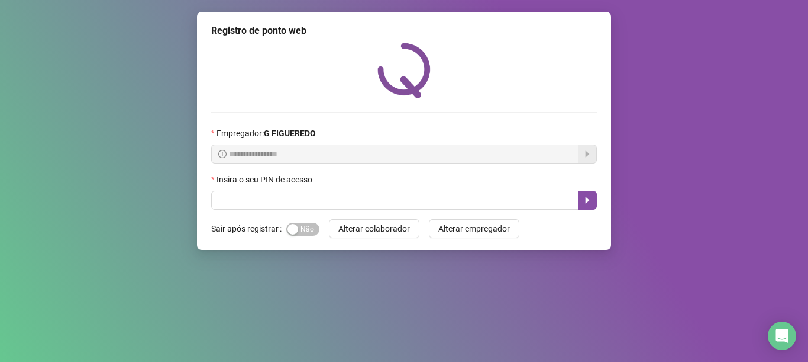 This screenshot has height=362, width=808. Describe the element at coordinates (474, 228) in the screenshot. I see `button: Alterar empregador` at that location.